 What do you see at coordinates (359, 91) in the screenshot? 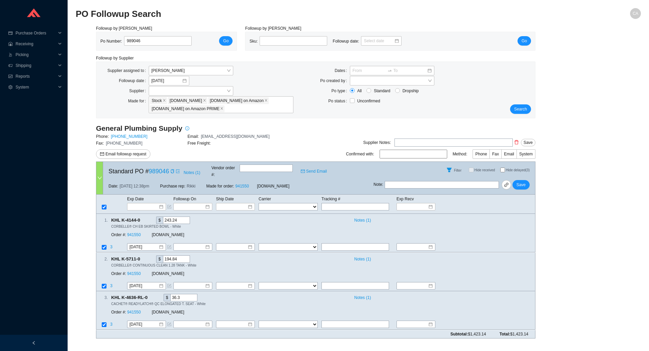
I see `span: All` at bounding box center [359, 91].